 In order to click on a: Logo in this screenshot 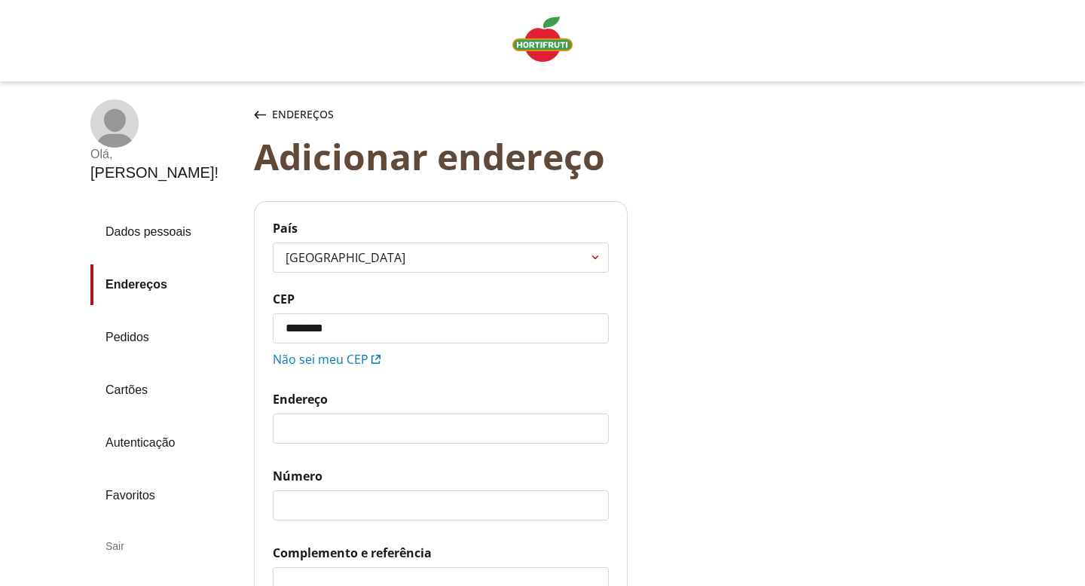, I will do `click(543, 41)`.